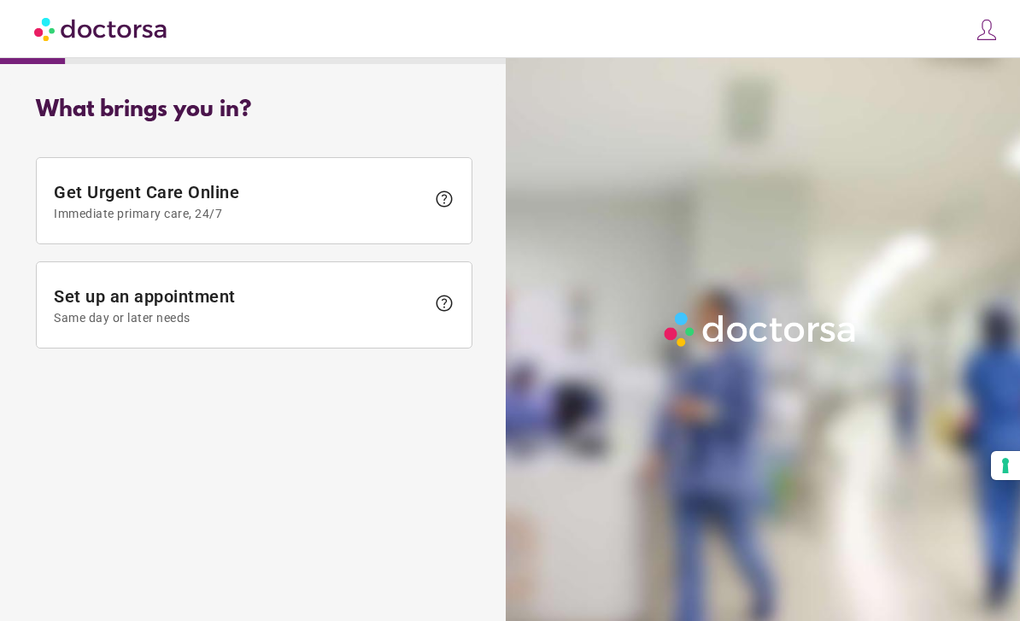 Image resolution: width=1020 pixels, height=621 pixels. I want to click on span: Set up an appointment, so click(239, 305).